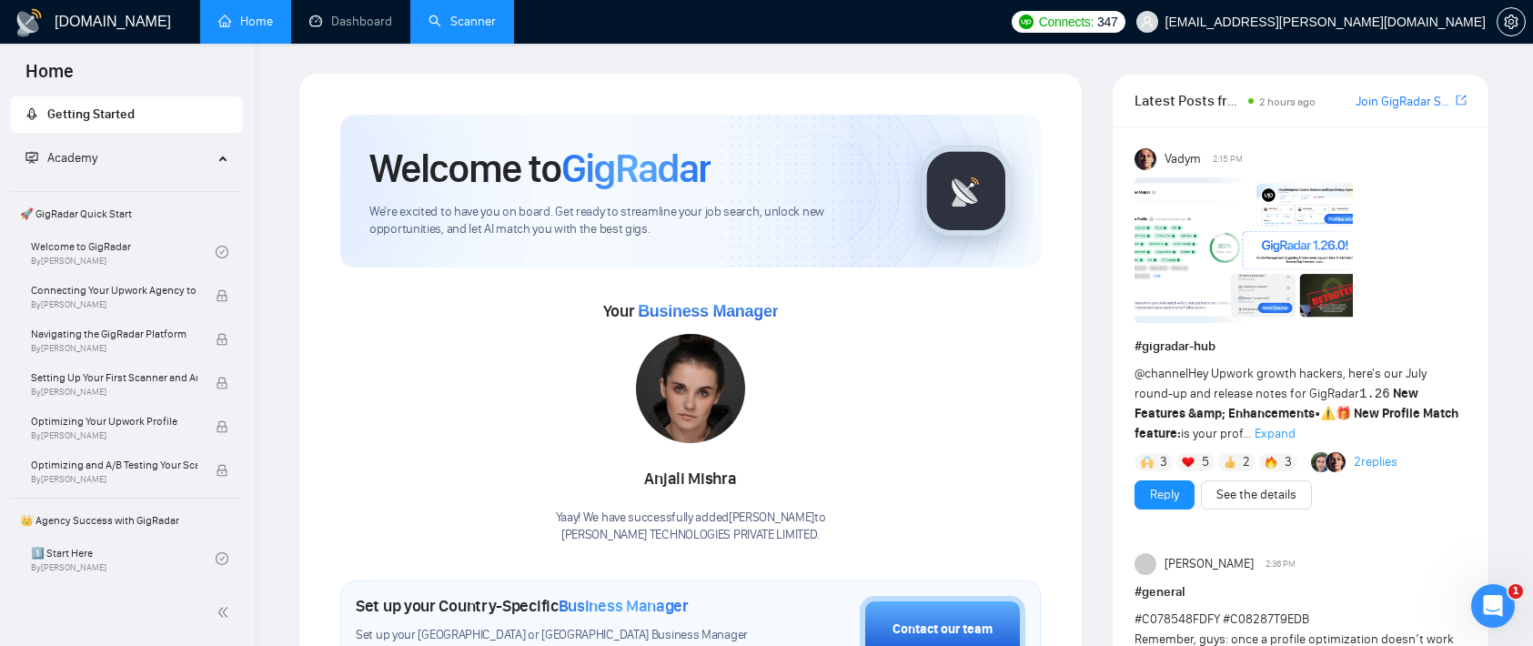  Describe the element at coordinates (1206, 462) in the screenshot. I see `span: 5` at that location.